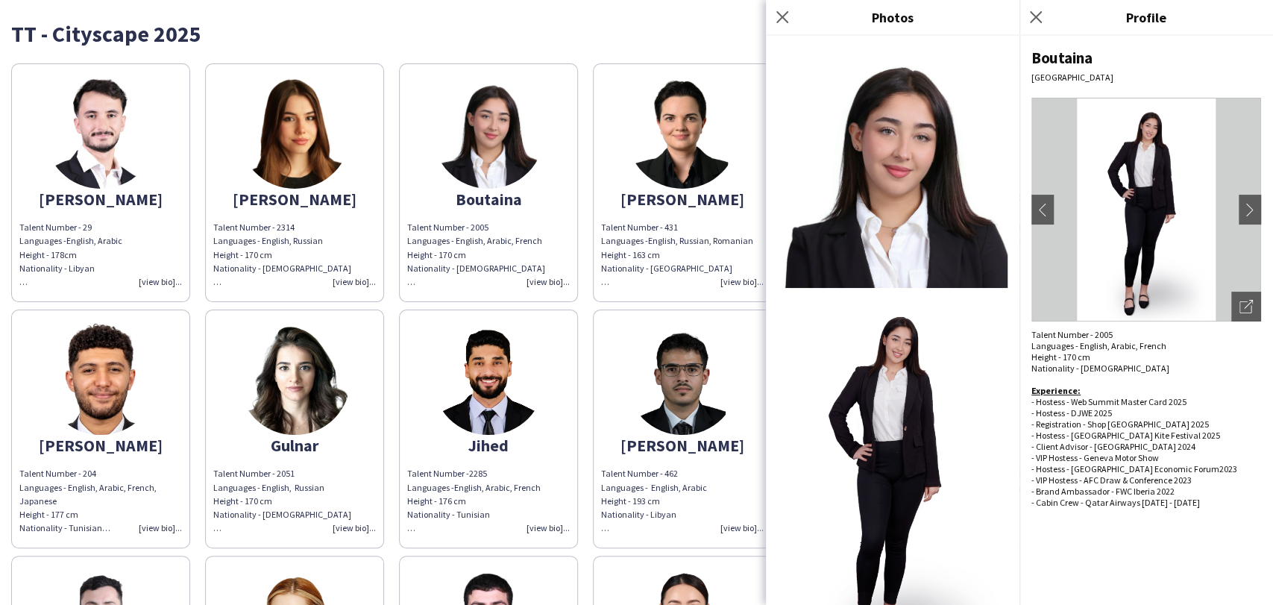 This screenshot has width=1273, height=605. What do you see at coordinates (254, 473) in the screenshot?
I see `span: Talent Number - 2051` at bounding box center [254, 473].